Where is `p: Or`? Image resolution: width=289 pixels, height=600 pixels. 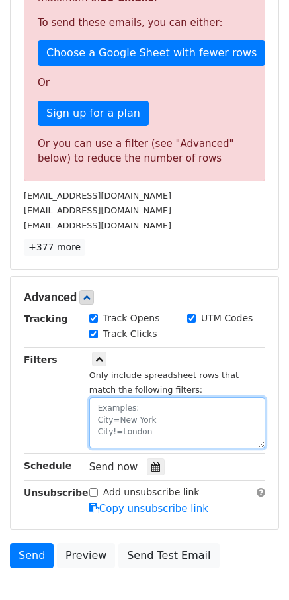
p: Or is located at coordinates (144, 83).